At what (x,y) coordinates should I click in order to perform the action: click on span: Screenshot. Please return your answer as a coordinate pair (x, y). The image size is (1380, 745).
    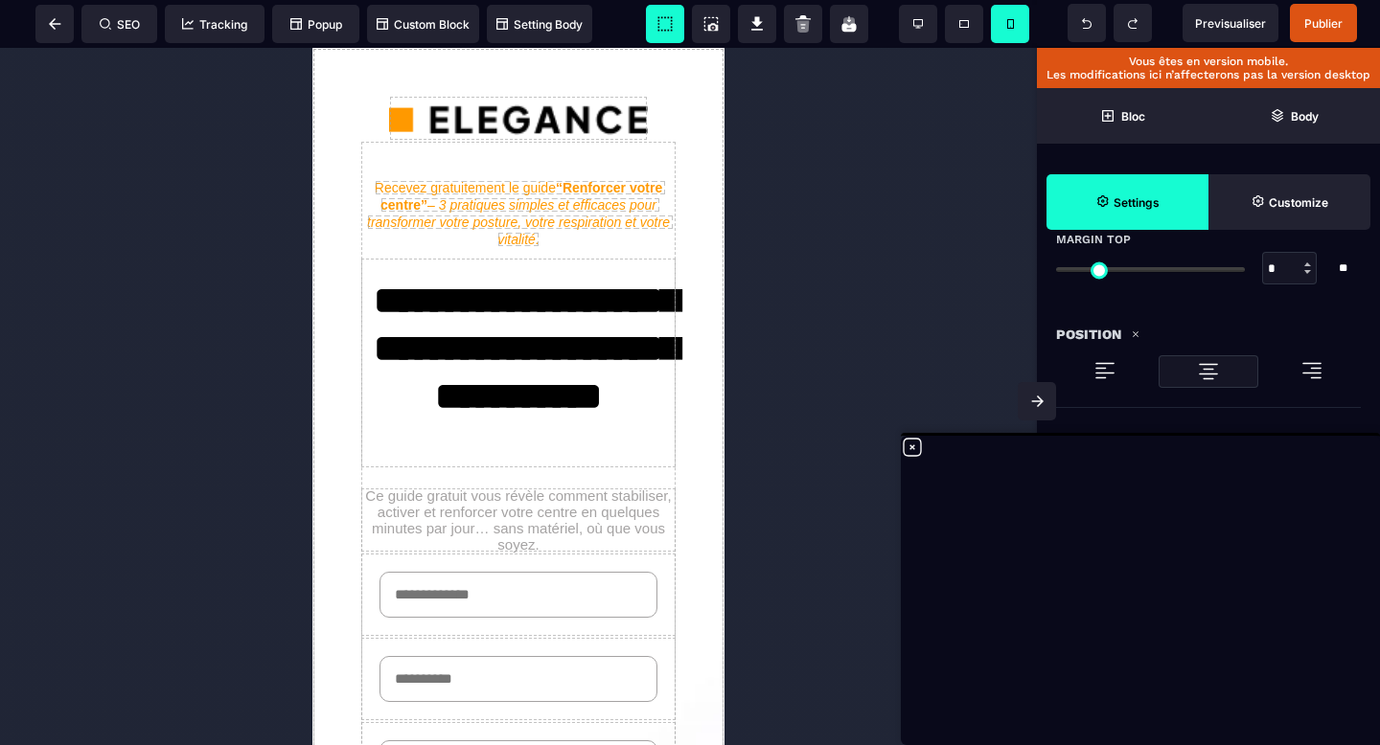
    Looking at the image, I should click on (711, 24).